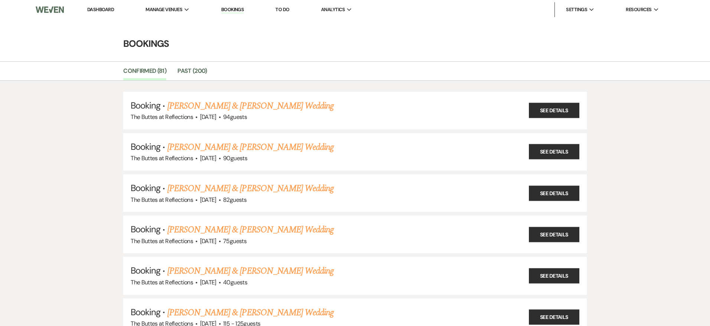 The height and width of the screenshot is (326, 710). I want to click on a: Dashboard, so click(101, 9).